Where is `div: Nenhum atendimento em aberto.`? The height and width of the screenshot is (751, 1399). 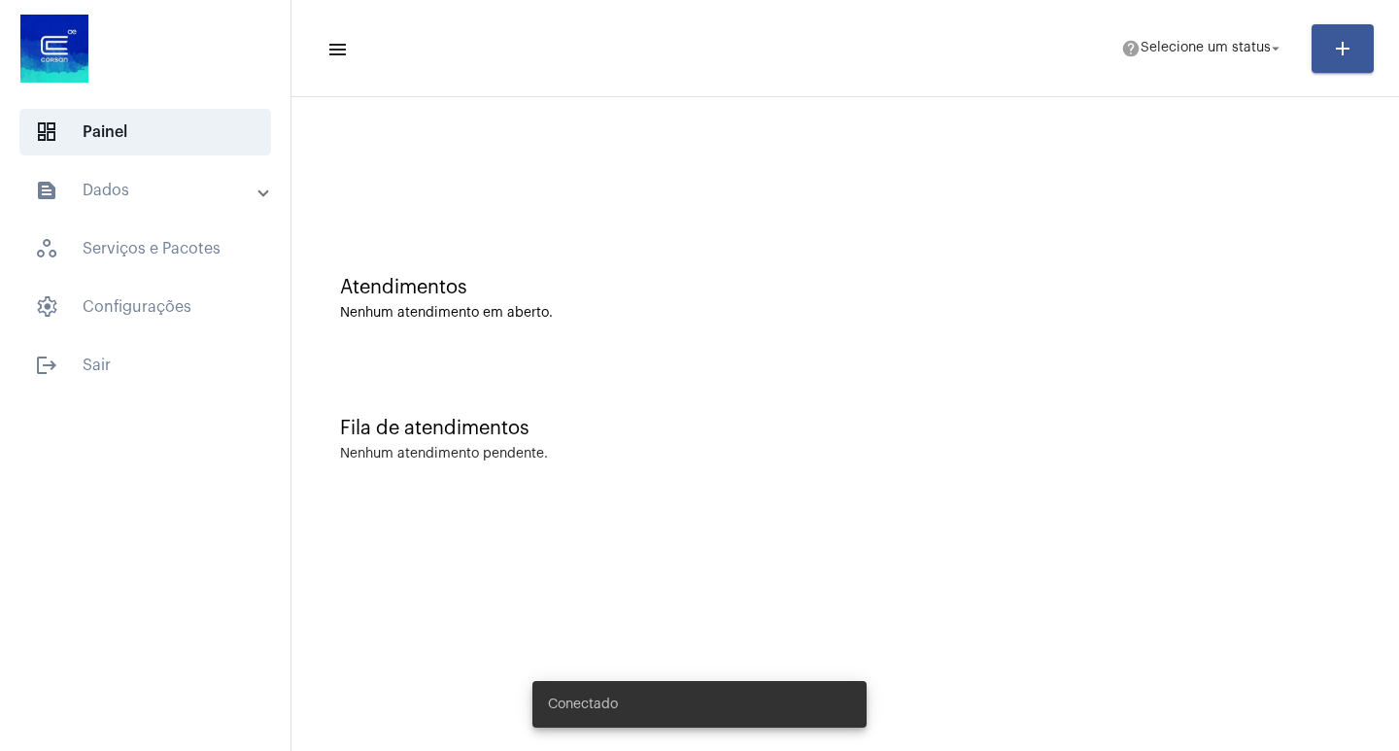
div: Nenhum atendimento em aberto. is located at coordinates (845, 313).